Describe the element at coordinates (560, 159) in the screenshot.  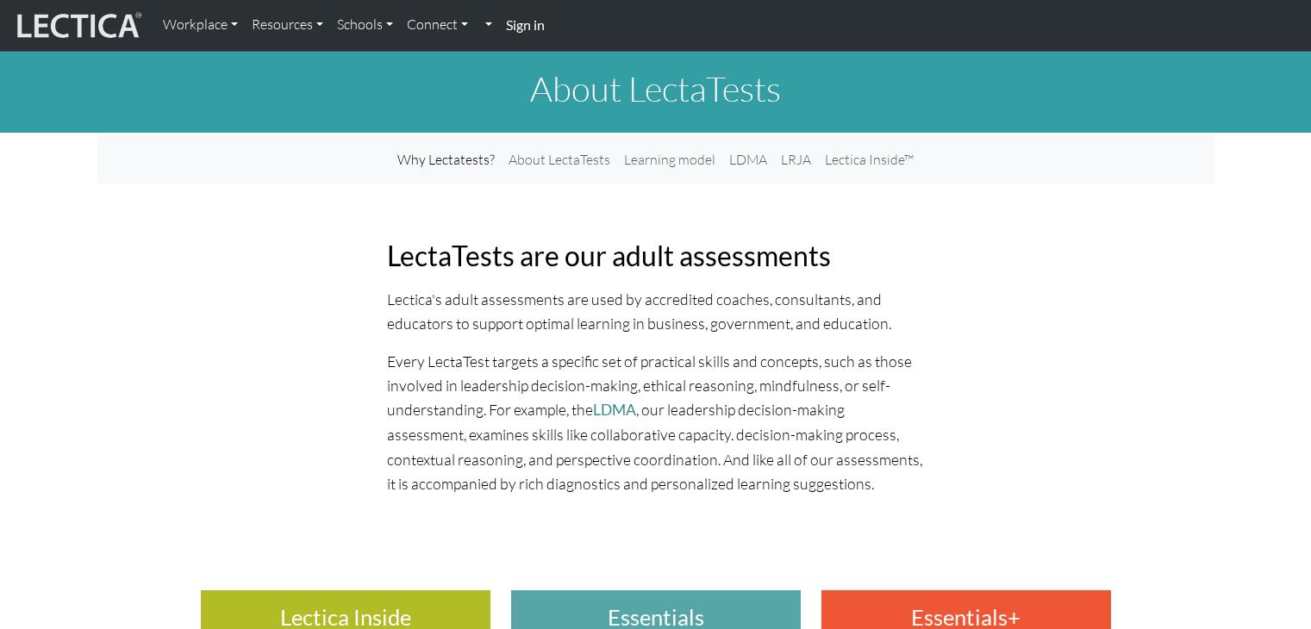
I see `a: About LectaTests` at that location.